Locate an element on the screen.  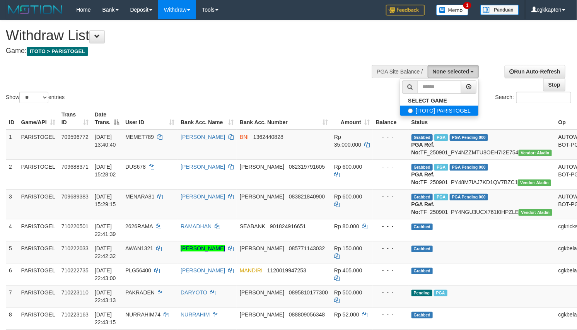
b: PGA Ref. No: is located at coordinates (423, 149).